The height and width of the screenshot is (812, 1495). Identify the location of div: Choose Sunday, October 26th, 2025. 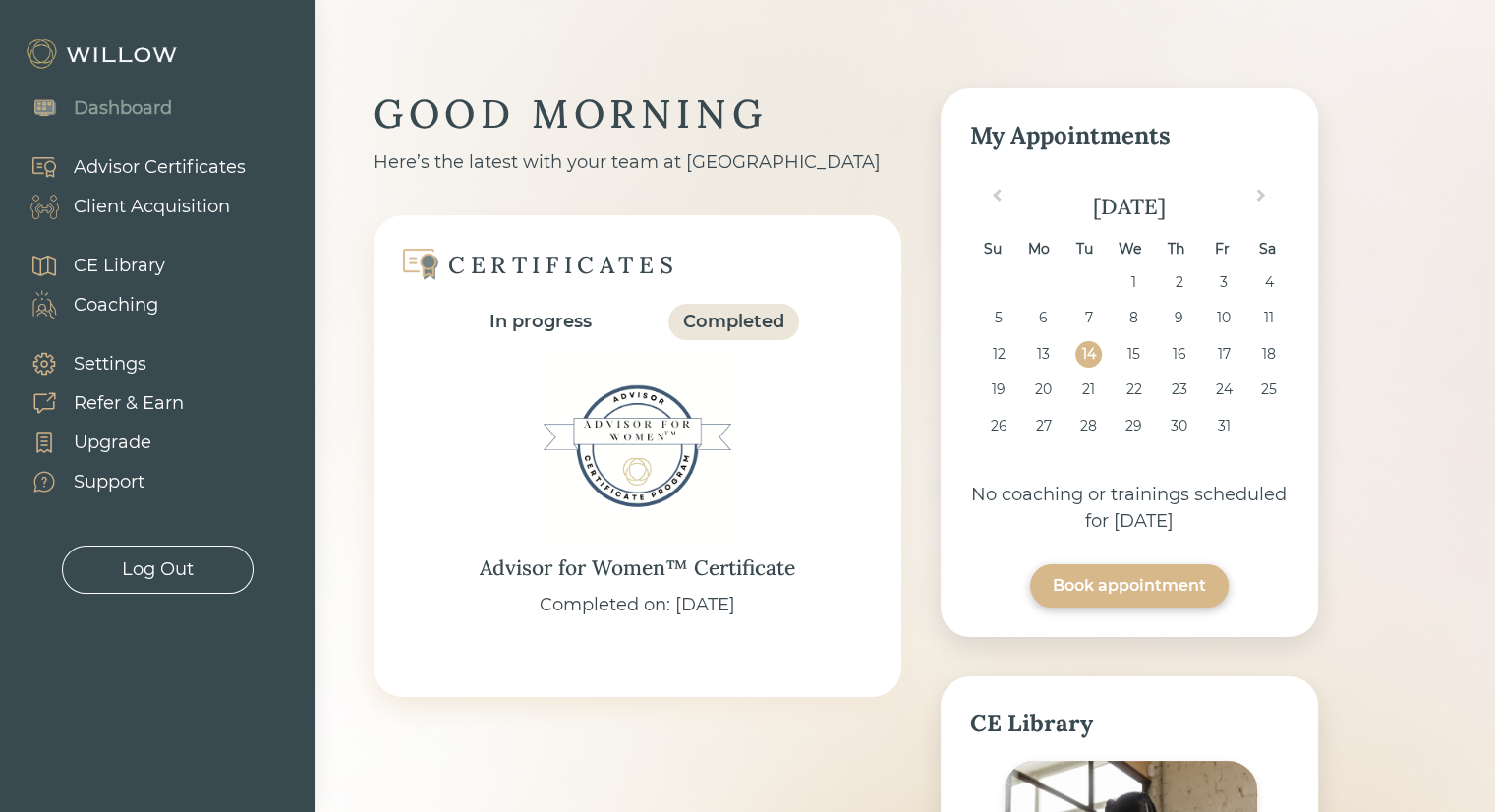
(998, 425).